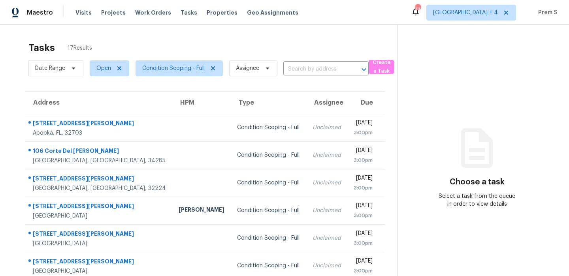 This screenshot has width=569, height=276. Describe the element at coordinates (113, 13) in the screenshot. I see `span: Projects` at that location.